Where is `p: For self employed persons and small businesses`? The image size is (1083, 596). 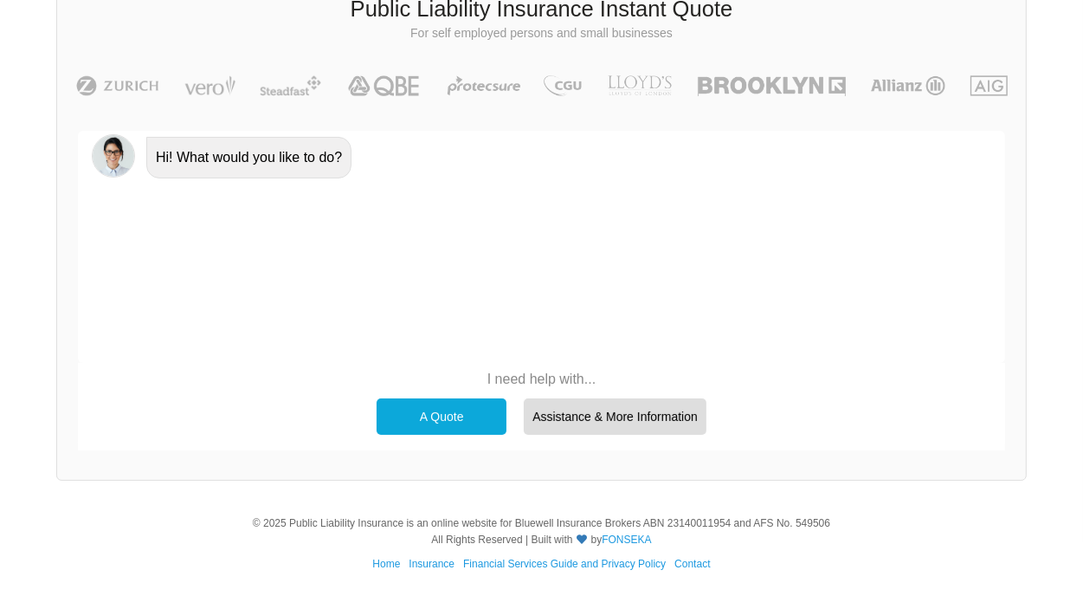 p: For self employed persons and small businesses is located at coordinates (541, 34).